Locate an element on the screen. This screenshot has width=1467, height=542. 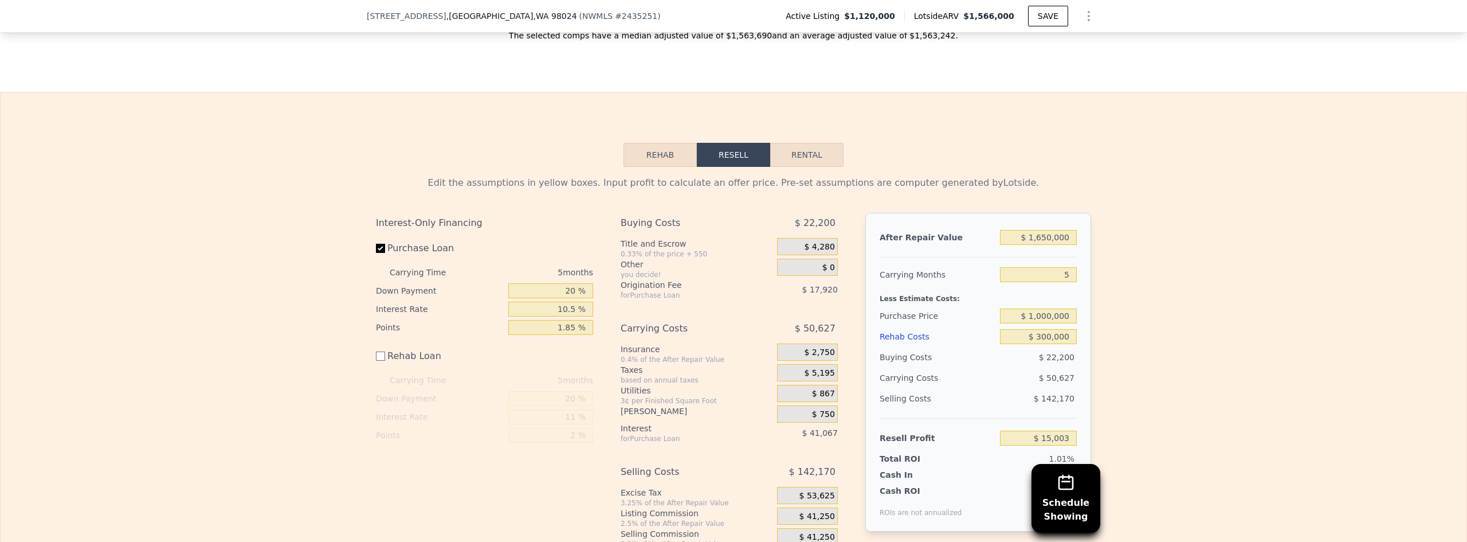
div: Cash ROI is located at coordinates (921, 491).